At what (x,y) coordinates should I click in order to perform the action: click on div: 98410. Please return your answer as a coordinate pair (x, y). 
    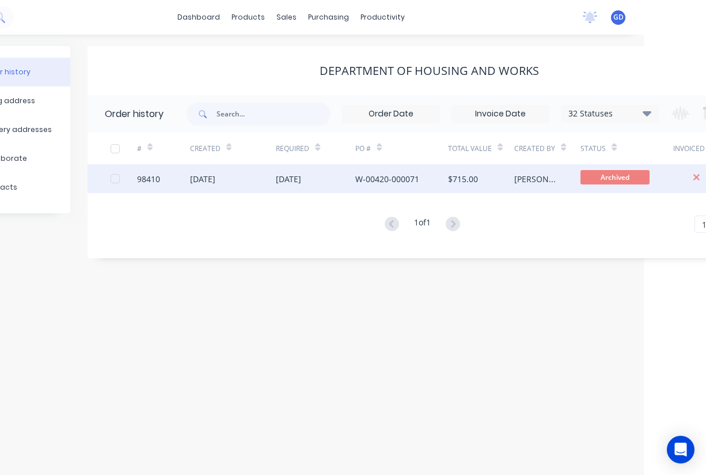
    Looking at the image, I should click on (149, 179).